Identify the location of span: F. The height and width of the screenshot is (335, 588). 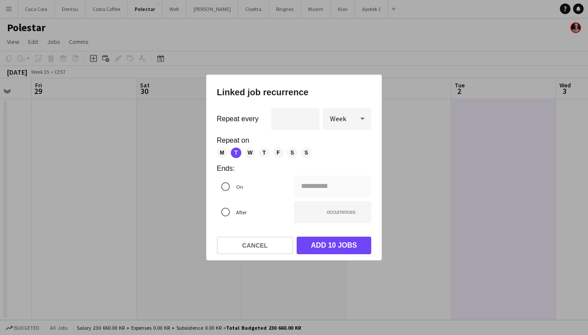
(278, 153).